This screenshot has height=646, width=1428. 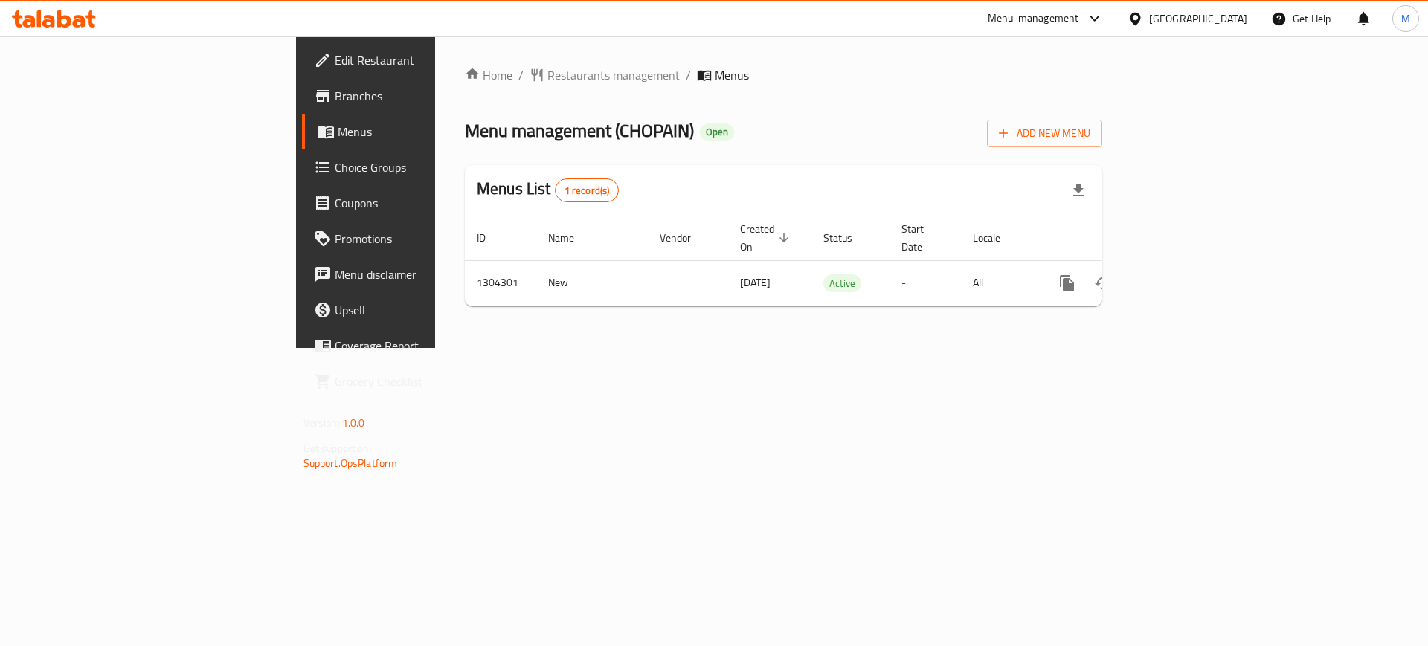 I want to click on span: Menu management ( CHOPAIN ), so click(x=580, y=130).